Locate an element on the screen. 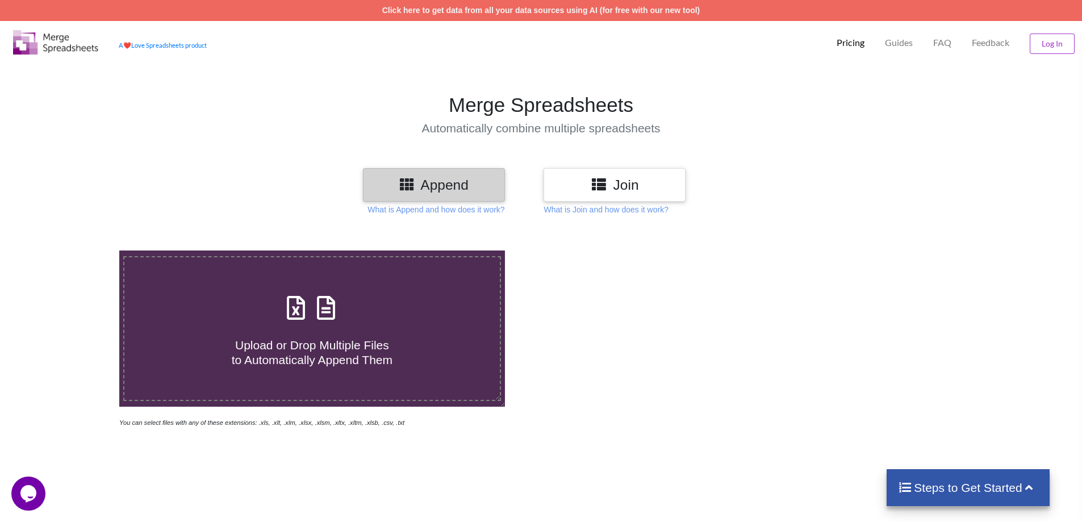 Image resolution: width=1082 pixels, height=522 pixels. p: Guides is located at coordinates (898, 43).